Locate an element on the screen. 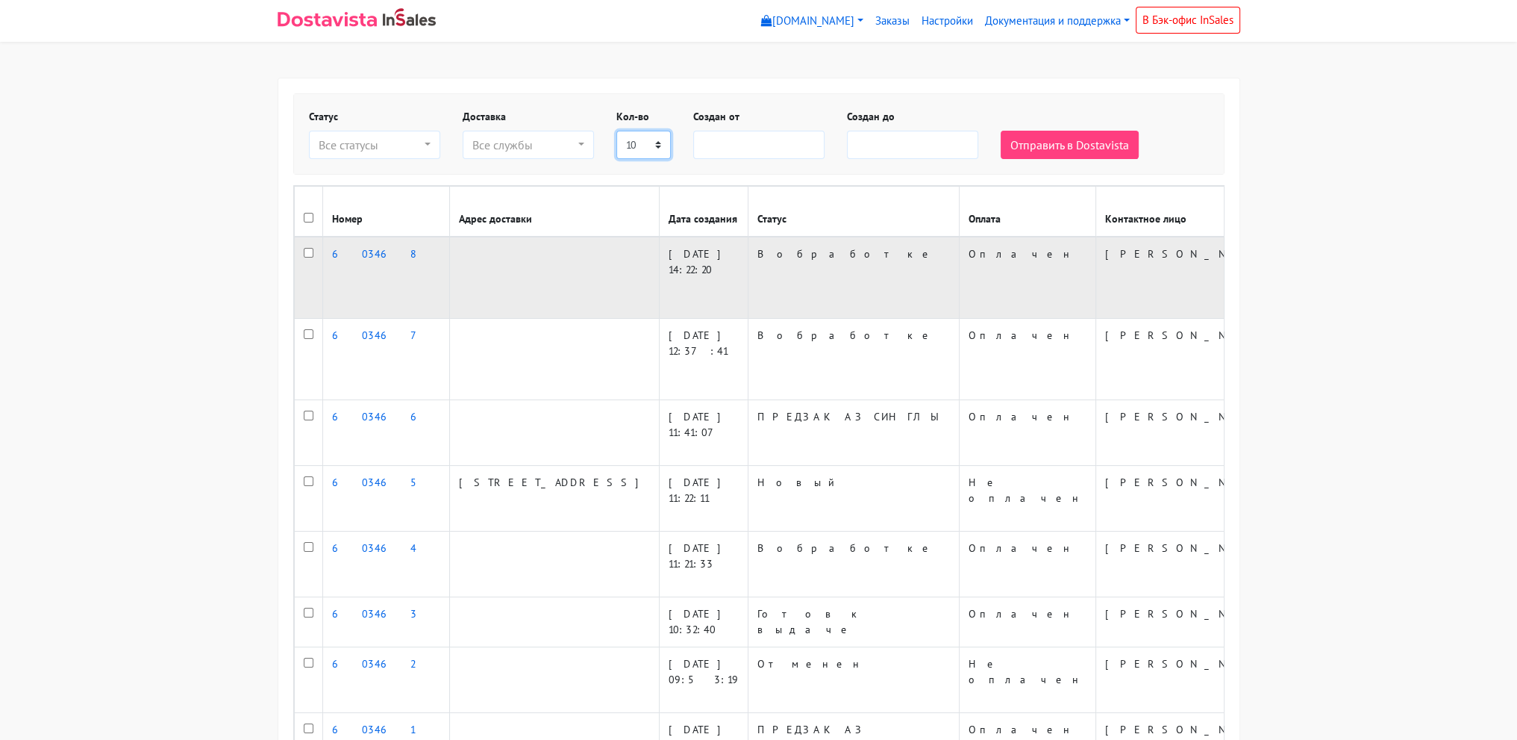  button: Отправить в Dostavista is located at coordinates (1070, 145).